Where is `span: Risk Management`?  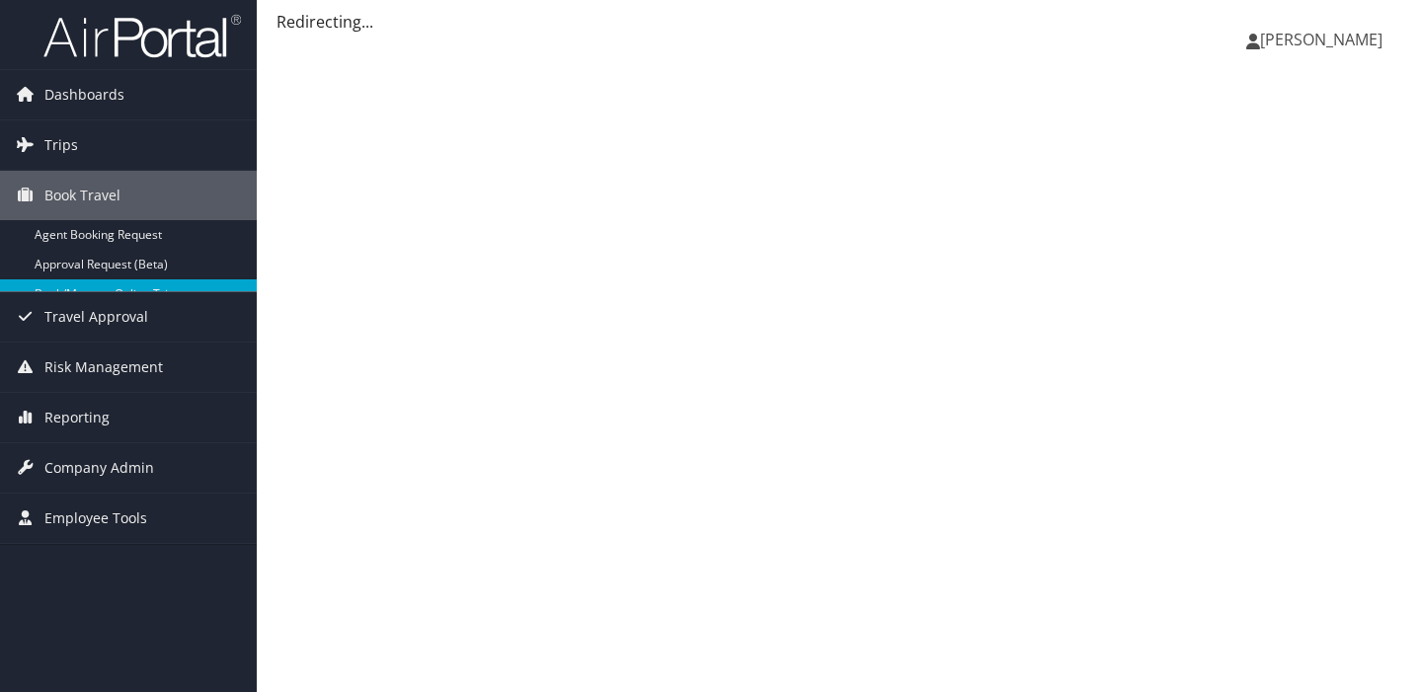
span: Risk Management is located at coordinates (104, 367).